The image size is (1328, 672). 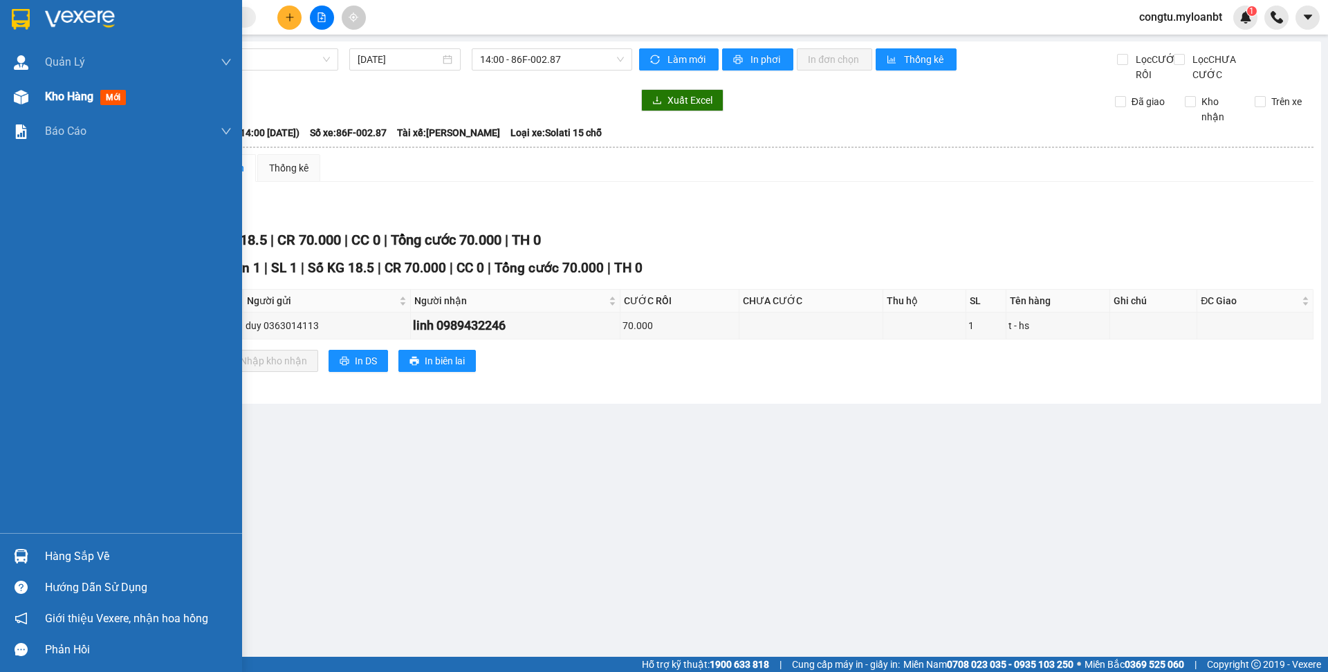 I want to click on span: file-add, so click(x=322, y=17).